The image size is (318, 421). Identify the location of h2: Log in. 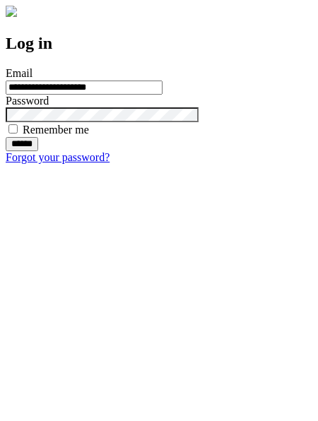
(159, 43).